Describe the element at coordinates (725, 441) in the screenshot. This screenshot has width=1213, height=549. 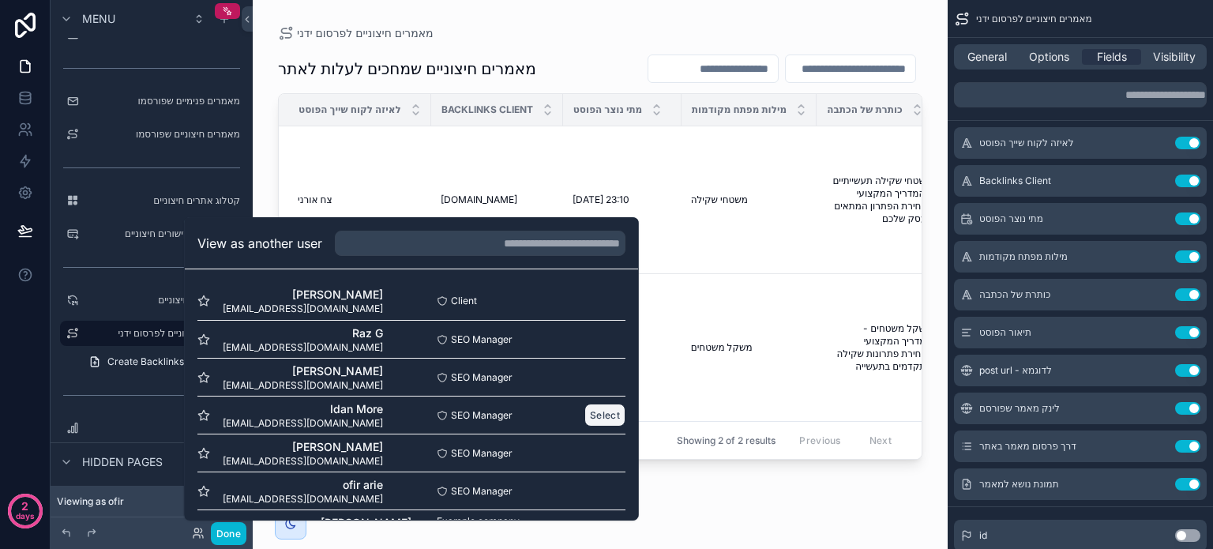
I see `span: Showing 2 of 2 results` at that location.